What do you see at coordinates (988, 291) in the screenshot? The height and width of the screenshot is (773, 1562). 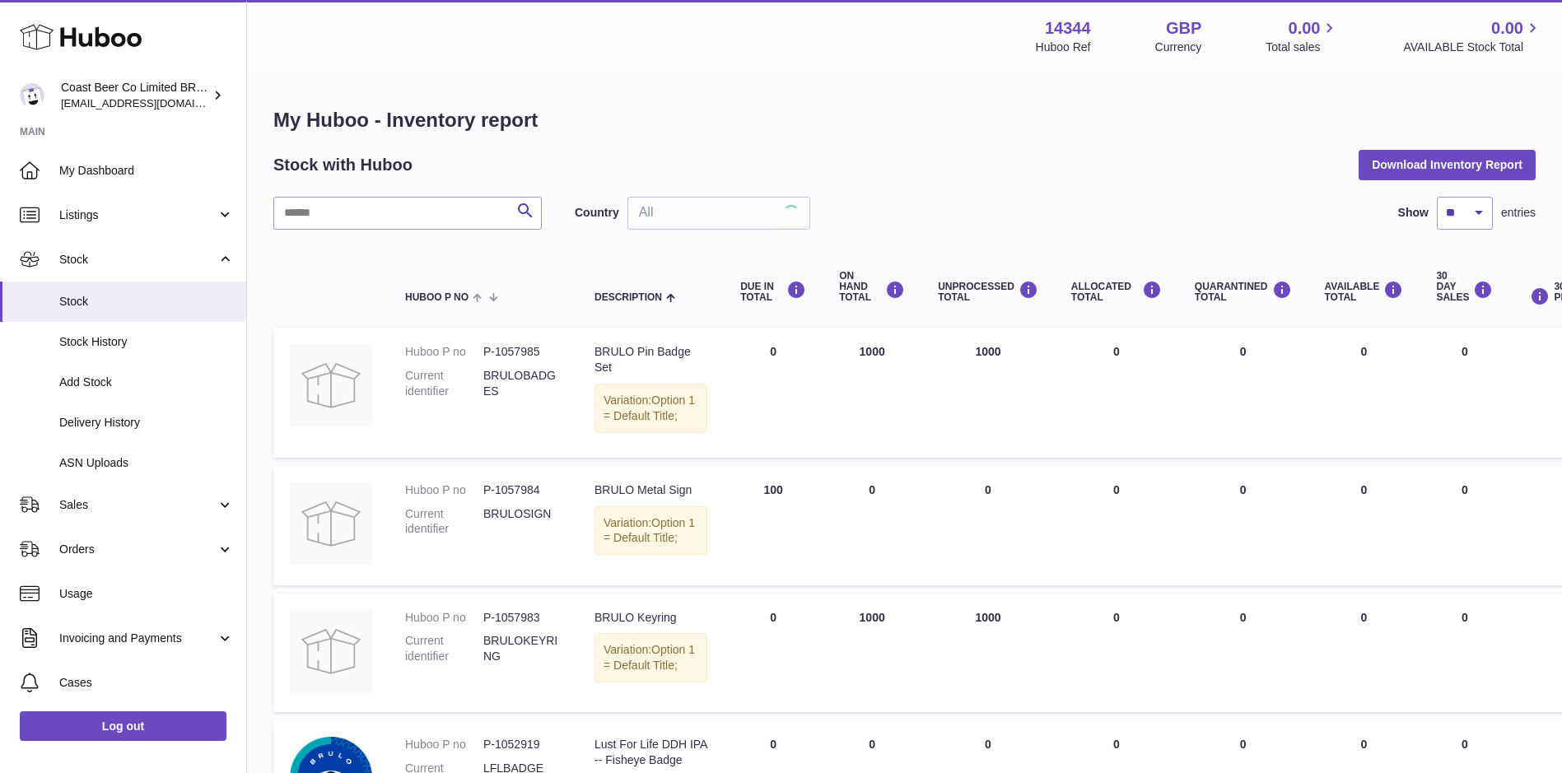 I see `div: UNPROCESSED Total` at bounding box center [988, 291].